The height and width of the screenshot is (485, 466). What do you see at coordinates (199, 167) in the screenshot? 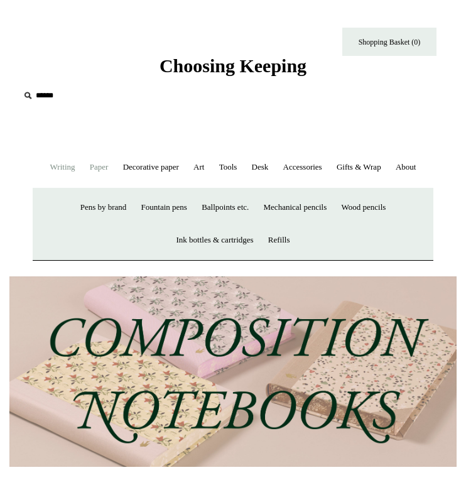
I see `a: Art` at bounding box center [199, 167].